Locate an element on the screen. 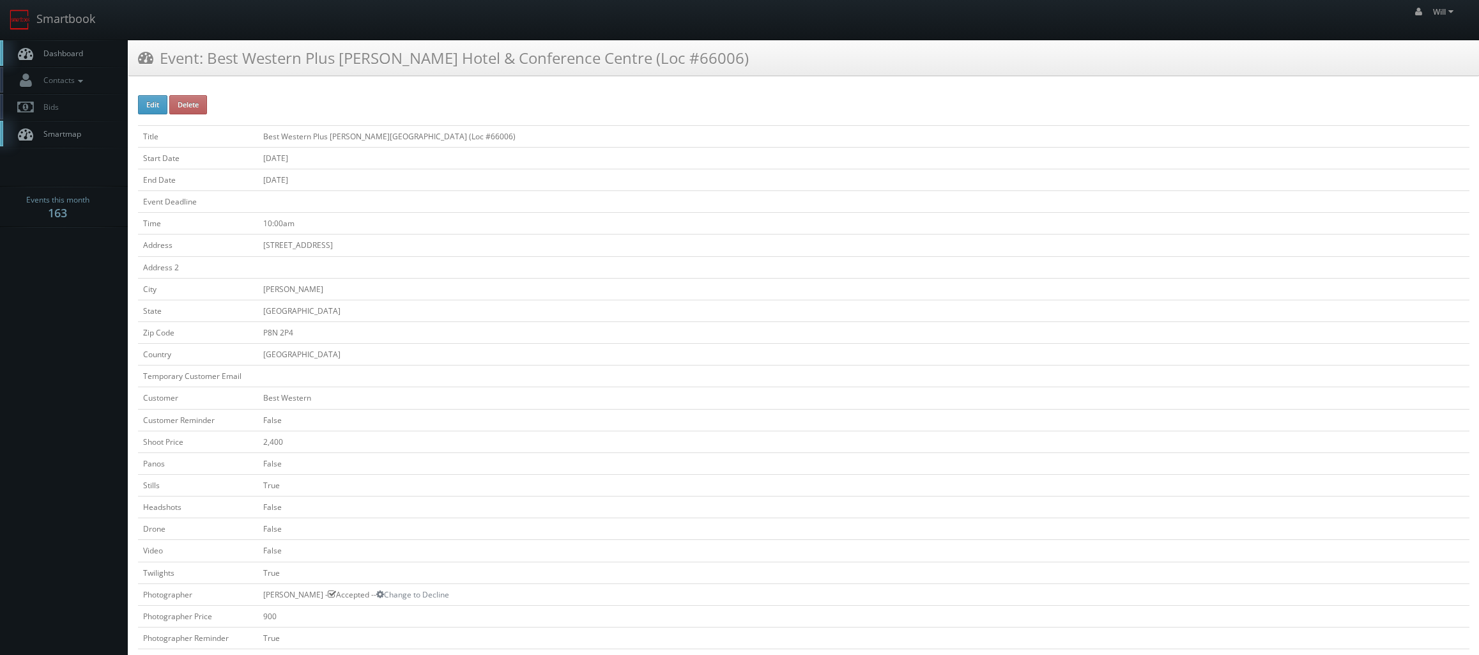 This screenshot has height=655, width=1479. td: Drone is located at coordinates (198, 529).